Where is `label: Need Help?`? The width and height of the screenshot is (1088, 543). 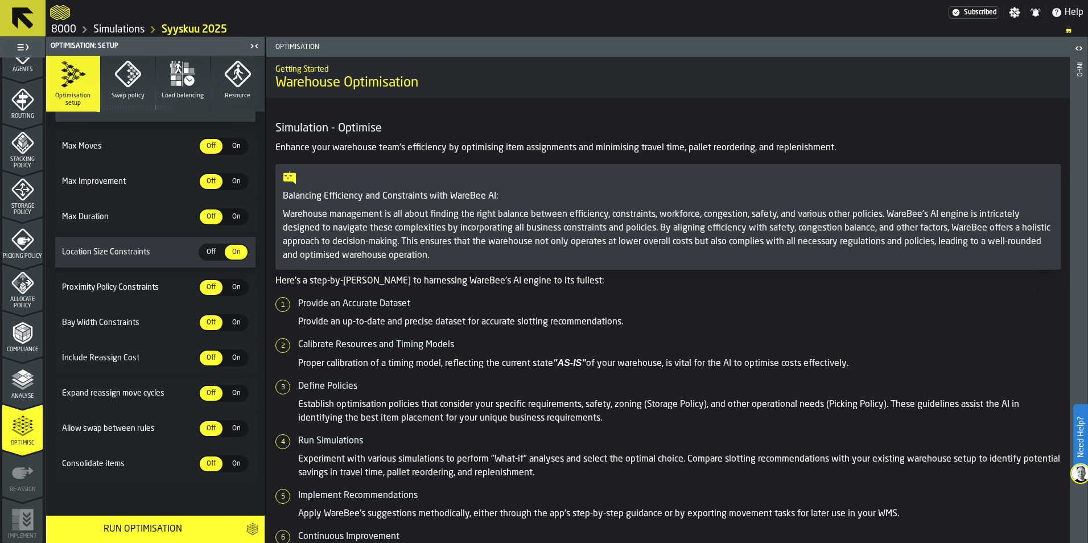 label: Need Help? is located at coordinates (1081, 437).